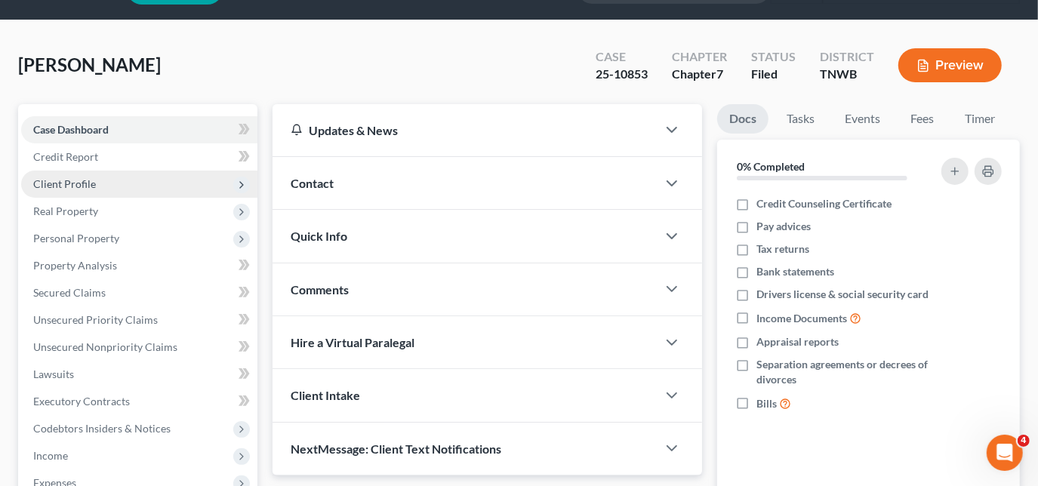 This screenshot has height=486, width=1038. Describe the element at coordinates (766, 404) in the screenshot. I see `span: Bills` at that location.